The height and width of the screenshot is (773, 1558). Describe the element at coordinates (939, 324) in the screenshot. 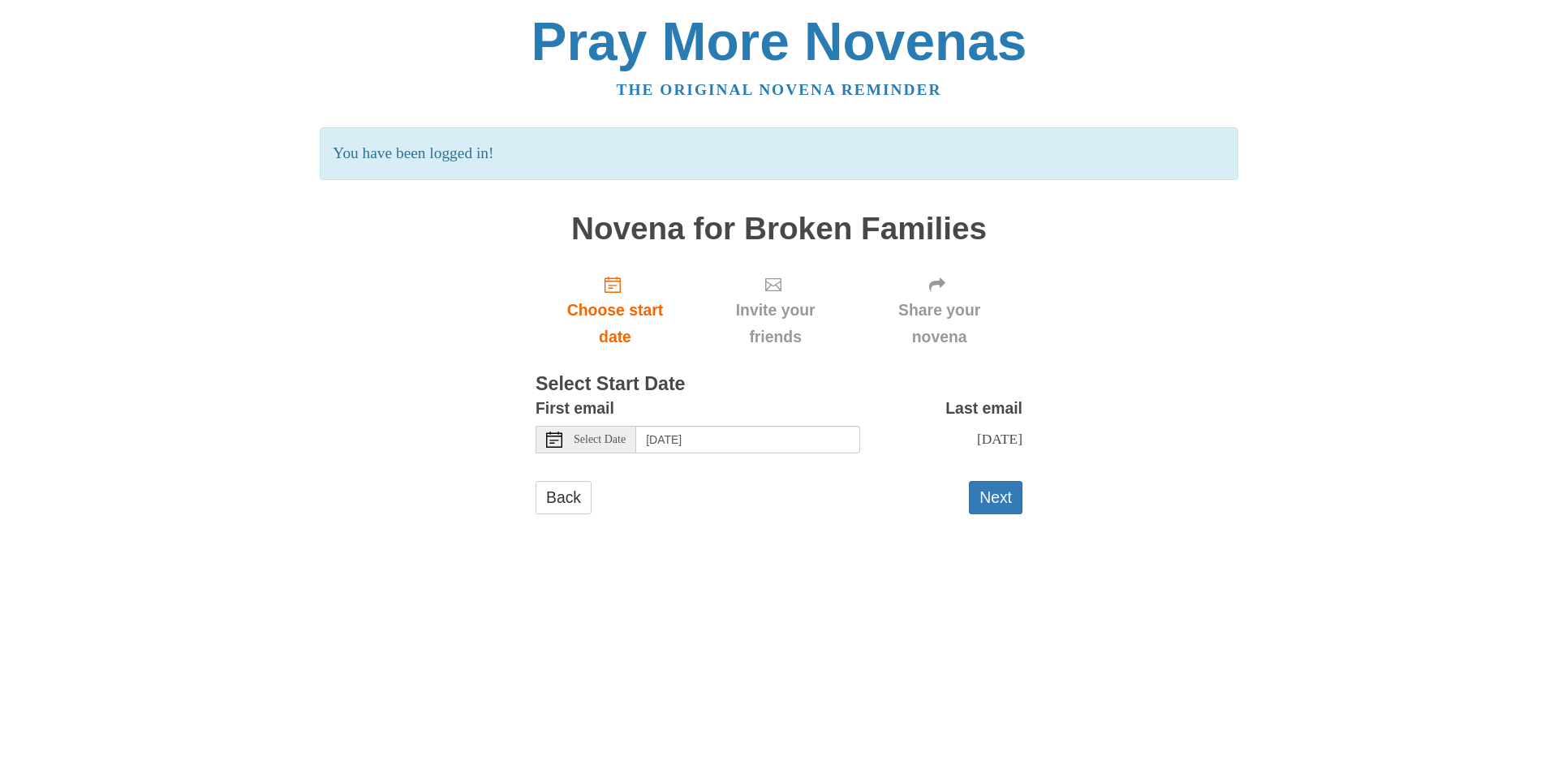

I see `span: Share your novena` at that location.